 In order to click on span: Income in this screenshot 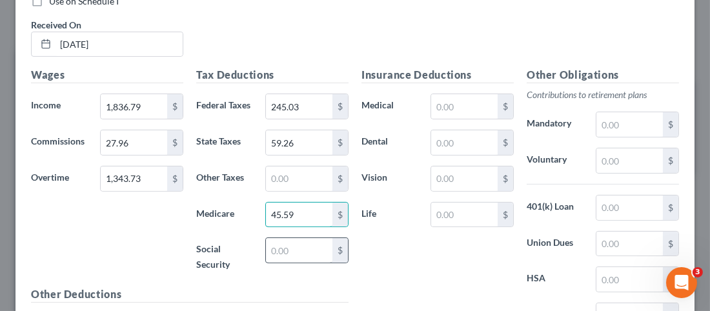, I will do `click(46, 105)`.